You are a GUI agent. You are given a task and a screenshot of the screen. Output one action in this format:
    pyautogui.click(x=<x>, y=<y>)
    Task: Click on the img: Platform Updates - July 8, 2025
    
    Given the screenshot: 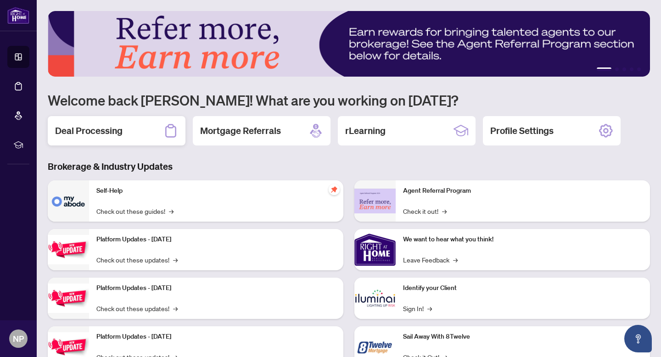 What is the action you would take?
    pyautogui.click(x=68, y=298)
    